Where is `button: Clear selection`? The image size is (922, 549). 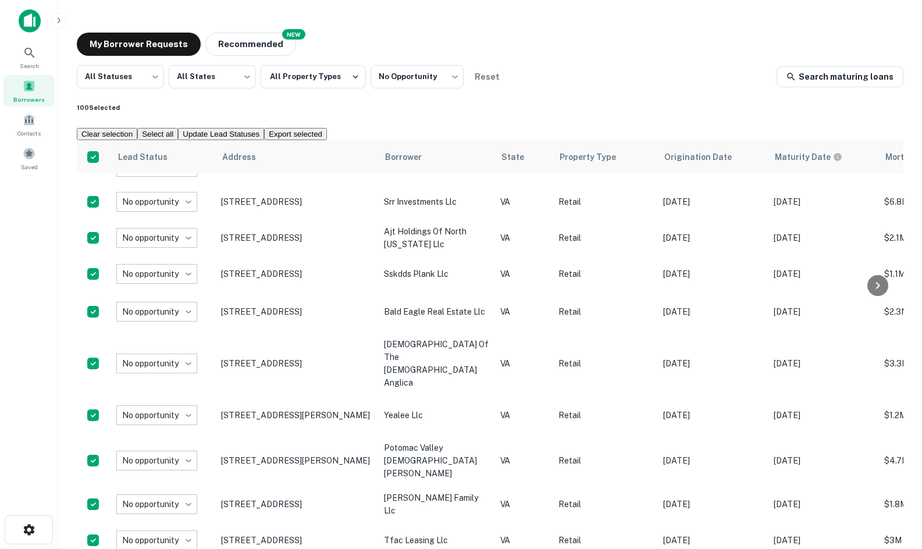 button: Clear selection is located at coordinates (107, 134).